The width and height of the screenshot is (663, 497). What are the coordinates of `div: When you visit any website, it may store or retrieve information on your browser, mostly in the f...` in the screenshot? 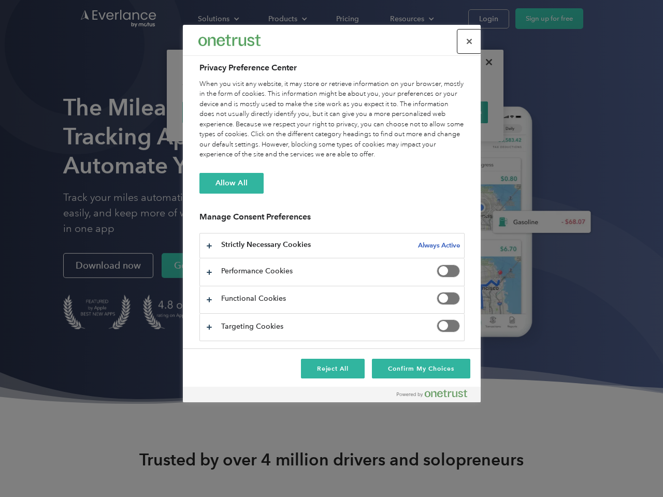 It's located at (332, 120).